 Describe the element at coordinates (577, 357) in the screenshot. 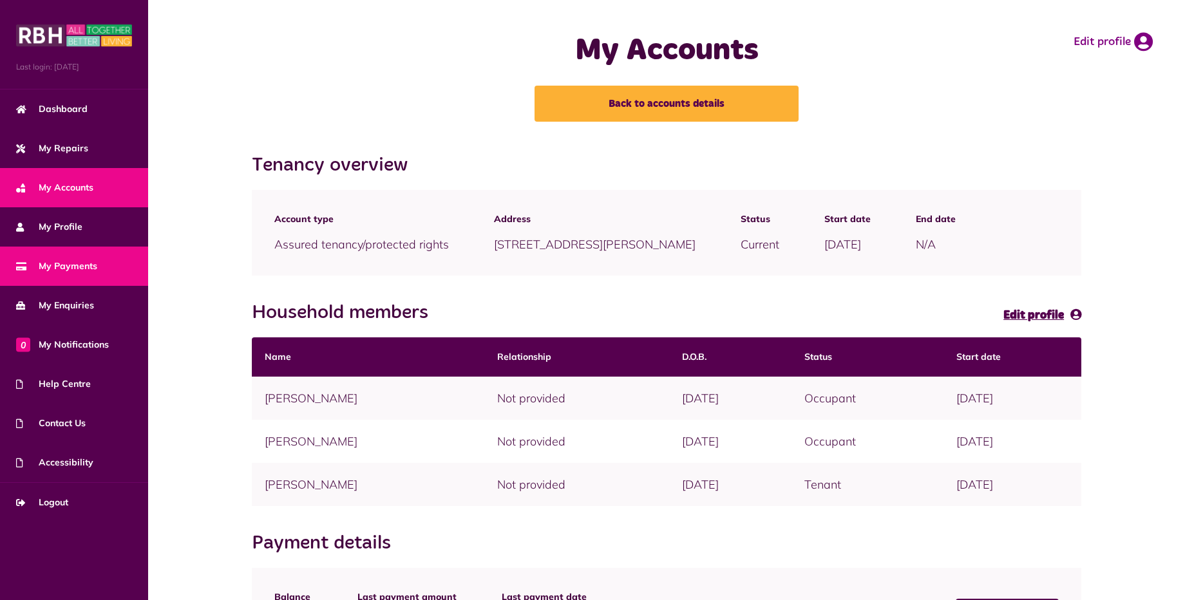

I see `th: Relationship` at that location.